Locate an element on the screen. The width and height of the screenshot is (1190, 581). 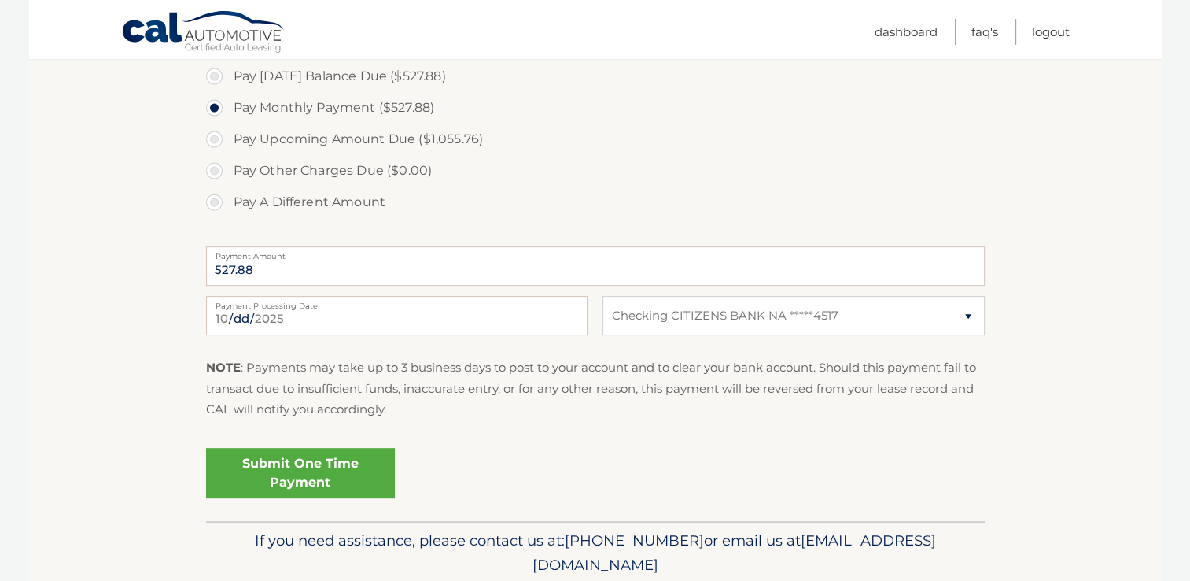
label: Payment Amount is located at coordinates (596, 253).